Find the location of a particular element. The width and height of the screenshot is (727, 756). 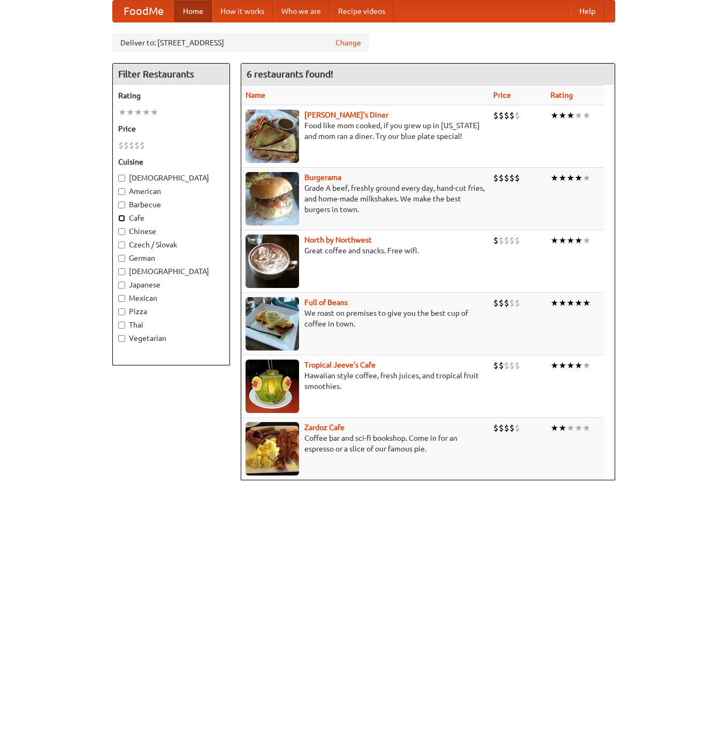

b: Zardoz Cafe is located at coordinates (324, 428).